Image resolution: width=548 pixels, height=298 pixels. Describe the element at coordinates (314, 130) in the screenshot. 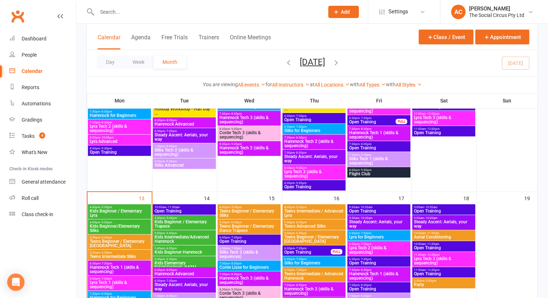

I see `span: Silks for Beginners` at that location.